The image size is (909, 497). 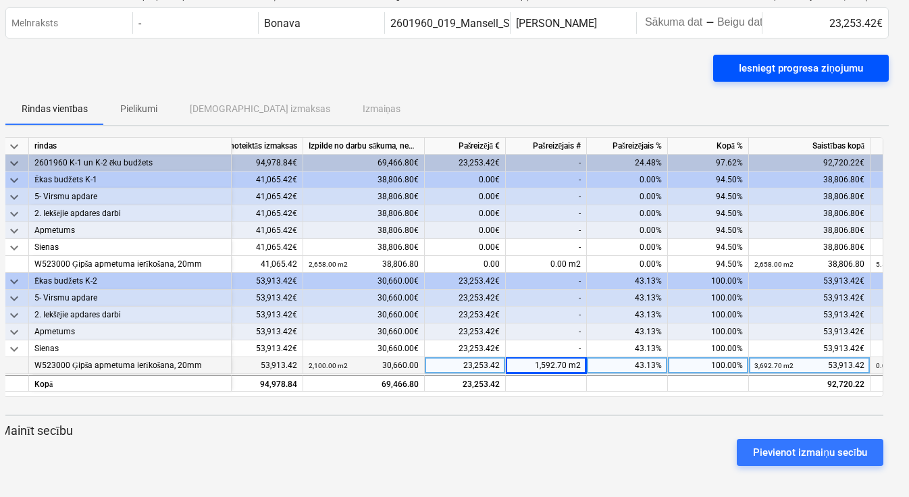 I want to click on small: 3,692.70 m2, so click(x=774, y=365).